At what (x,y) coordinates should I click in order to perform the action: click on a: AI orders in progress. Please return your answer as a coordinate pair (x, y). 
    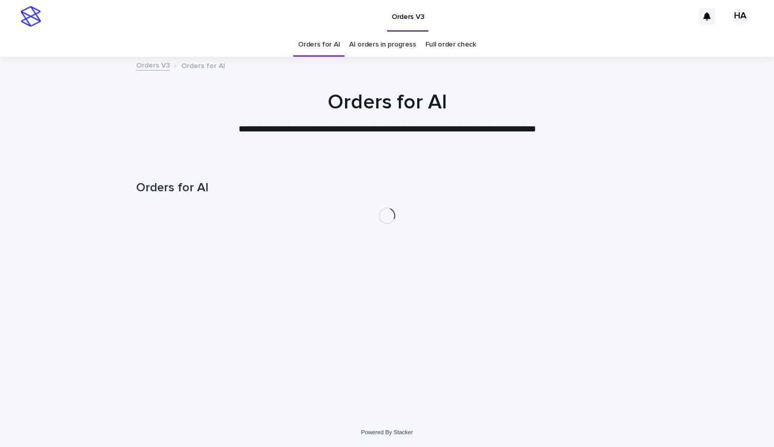
    Looking at the image, I should click on (382, 45).